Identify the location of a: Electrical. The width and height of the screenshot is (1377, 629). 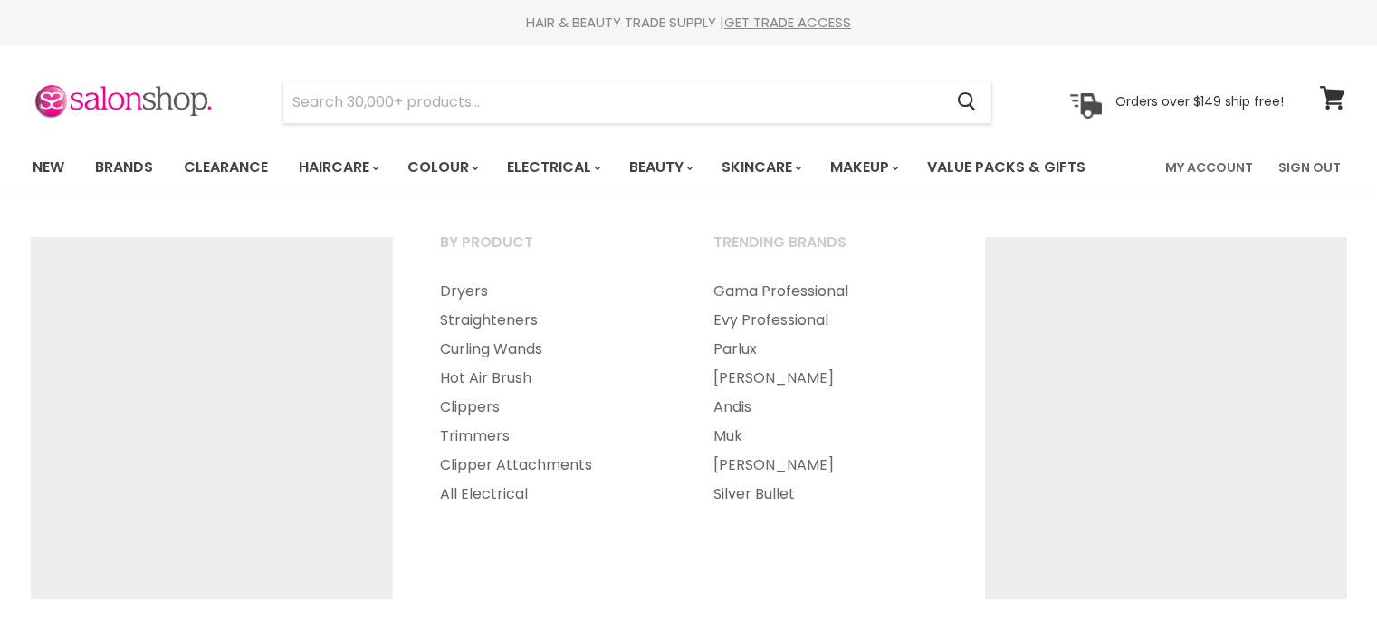
(552, 167).